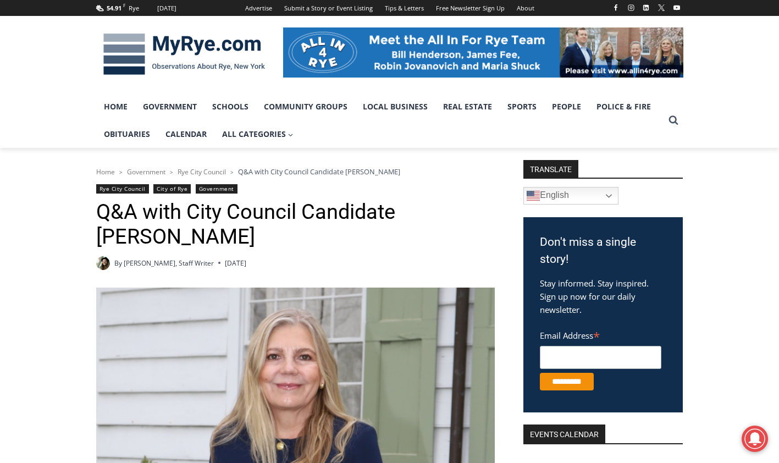  Describe the element at coordinates (118, 263) in the screenshot. I see `span: By` at that location.